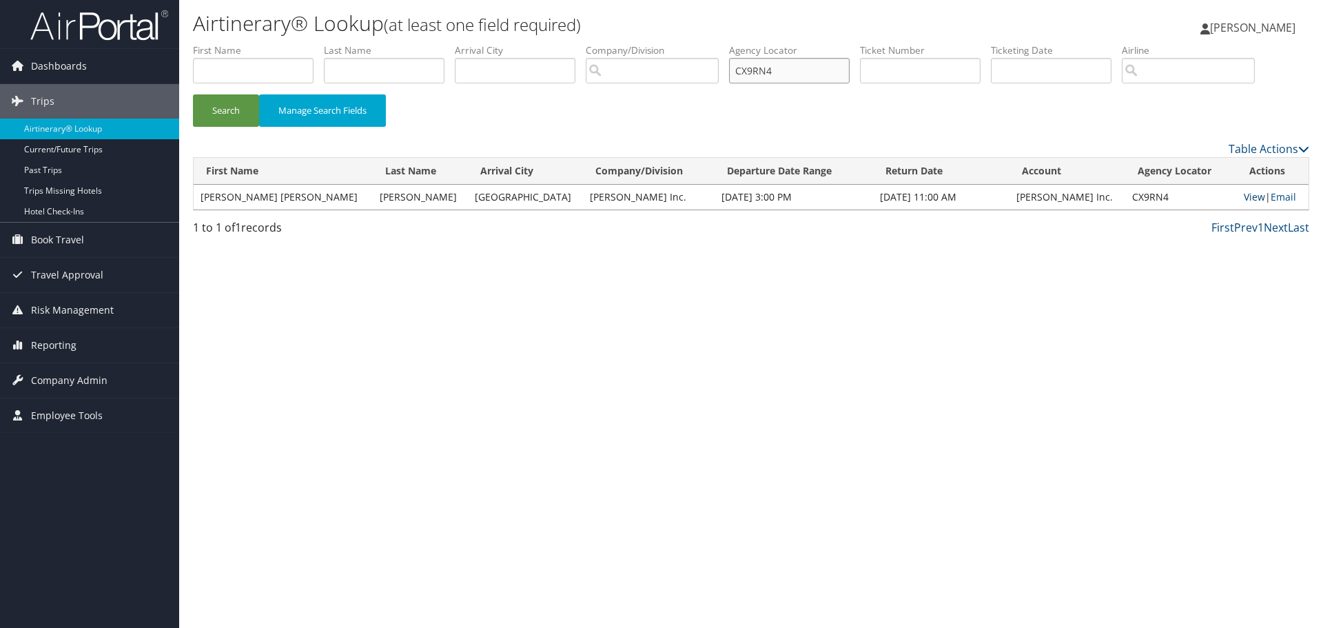 This screenshot has width=1323, height=628. What do you see at coordinates (226, 110) in the screenshot?
I see `button: Search` at bounding box center [226, 110].